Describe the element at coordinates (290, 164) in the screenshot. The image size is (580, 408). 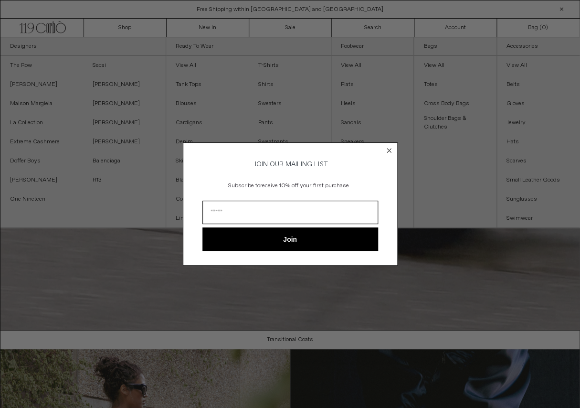
I see `span: JOIN OUR MAILING LIST` at that location.